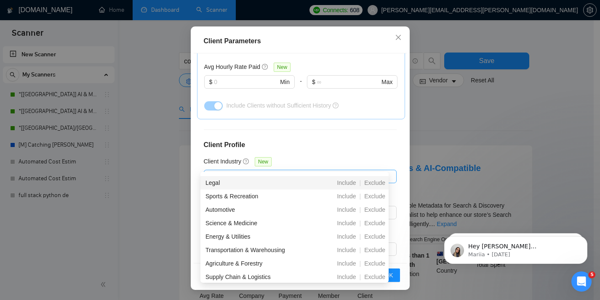 This screenshot has height=300, width=600. Describe the element at coordinates (251, 210) in the screenshot. I see `div: Automotive` at that location.